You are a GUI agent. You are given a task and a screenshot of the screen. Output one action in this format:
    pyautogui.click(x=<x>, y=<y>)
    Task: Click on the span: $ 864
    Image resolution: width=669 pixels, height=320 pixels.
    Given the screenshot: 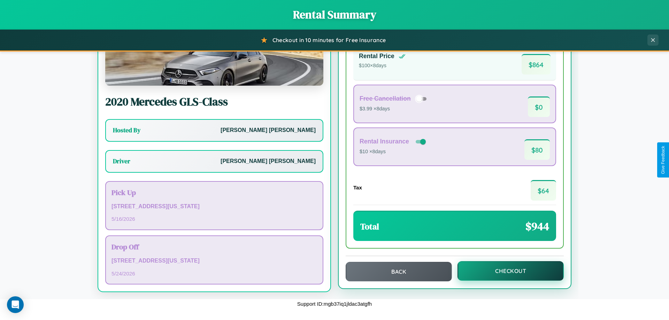 What is the action you would take?
    pyautogui.click(x=536, y=64)
    